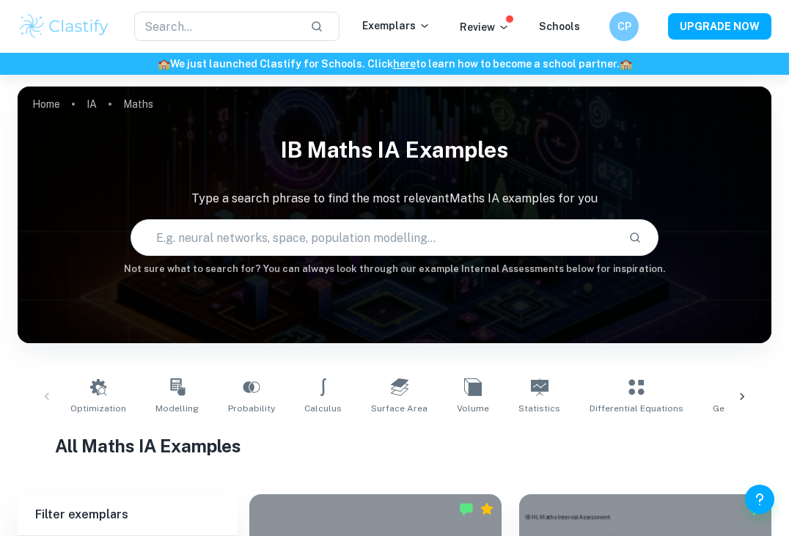 This screenshot has height=536, width=789. Describe the element at coordinates (128, 515) in the screenshot. I see `h6: Filter exemplars` at that location.